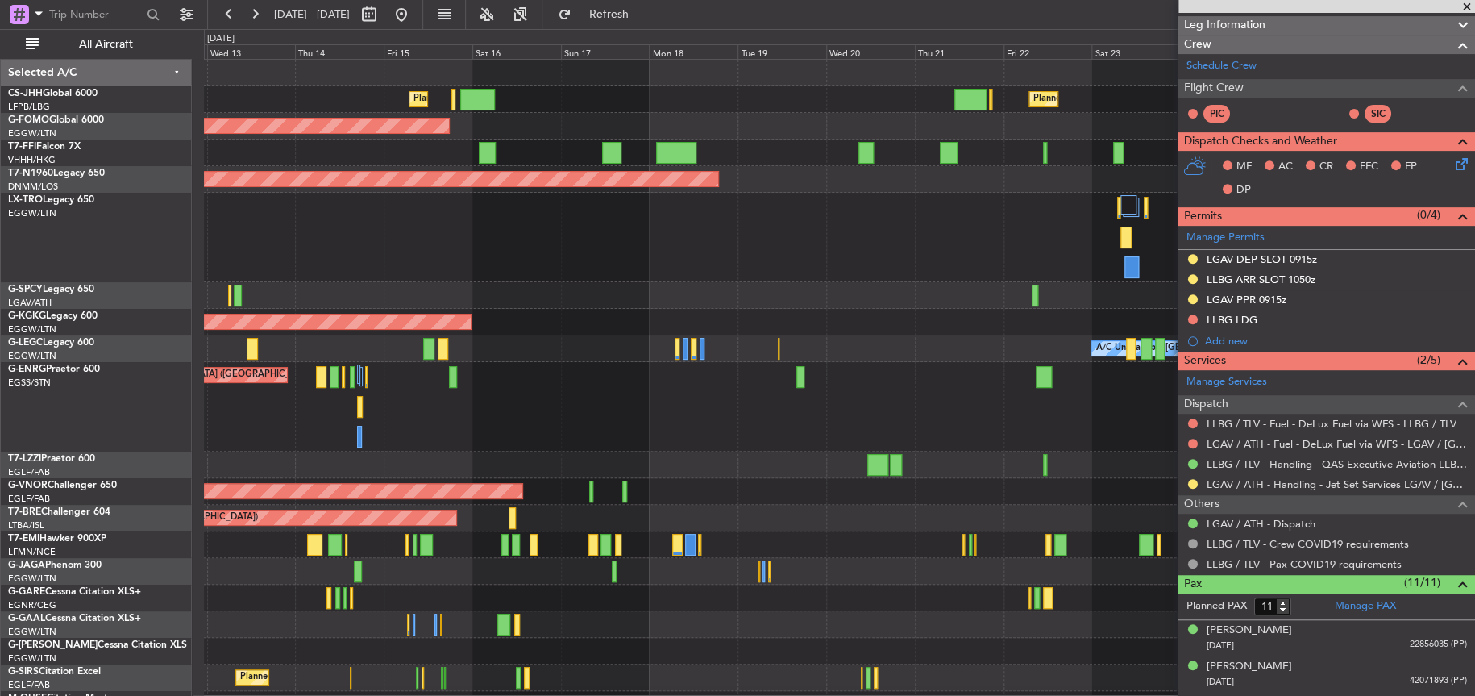 Image resolution: width=1475 pixels, height=696 pixels. Describe the element at coordinates (1216, 606) in the screenshot. I see `label: Planned PAX` at that location.